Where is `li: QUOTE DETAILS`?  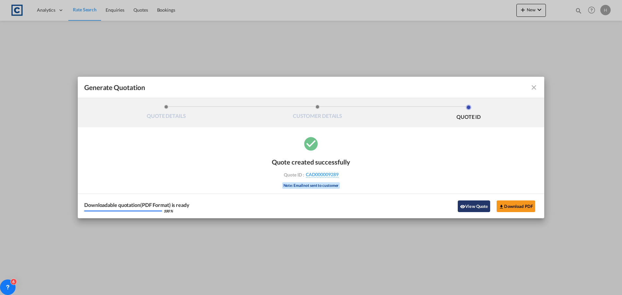 li: QUOTE DETAILS is located at coordinates (166, 113).